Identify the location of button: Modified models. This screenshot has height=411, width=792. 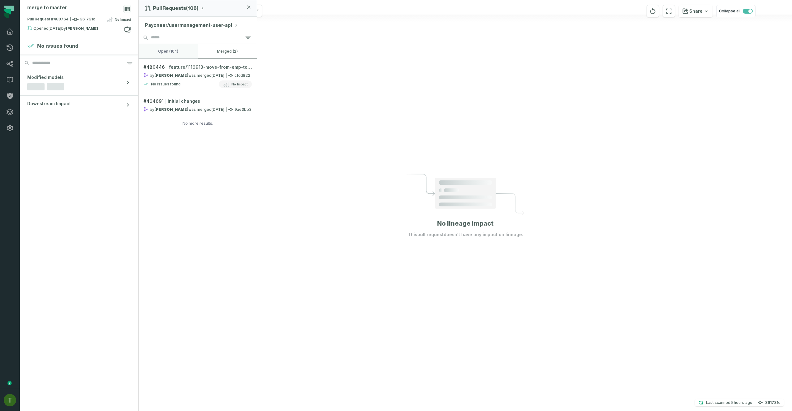
(79, 82).